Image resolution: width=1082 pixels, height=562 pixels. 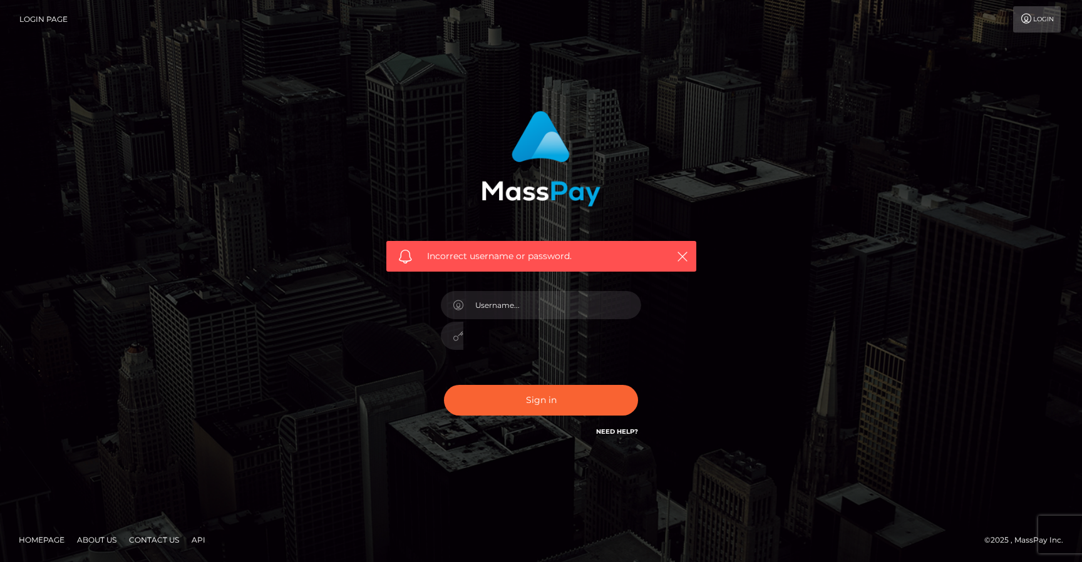 I want to click on img: MassPay Login, so click(x=541, y=158).